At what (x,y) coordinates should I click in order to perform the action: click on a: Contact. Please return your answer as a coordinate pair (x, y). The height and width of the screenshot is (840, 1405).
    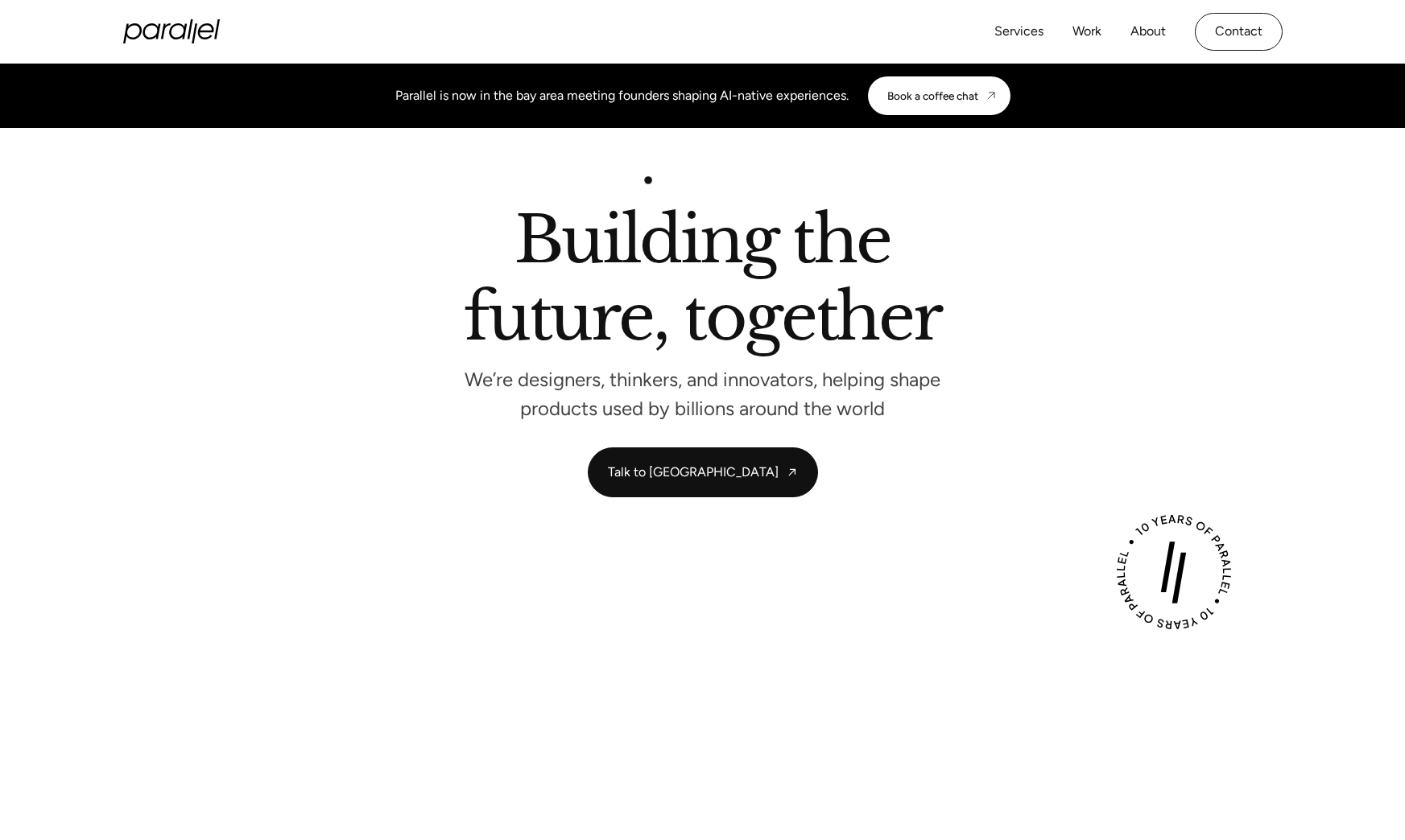
    Looking at the image, I should click on (1238, 31).